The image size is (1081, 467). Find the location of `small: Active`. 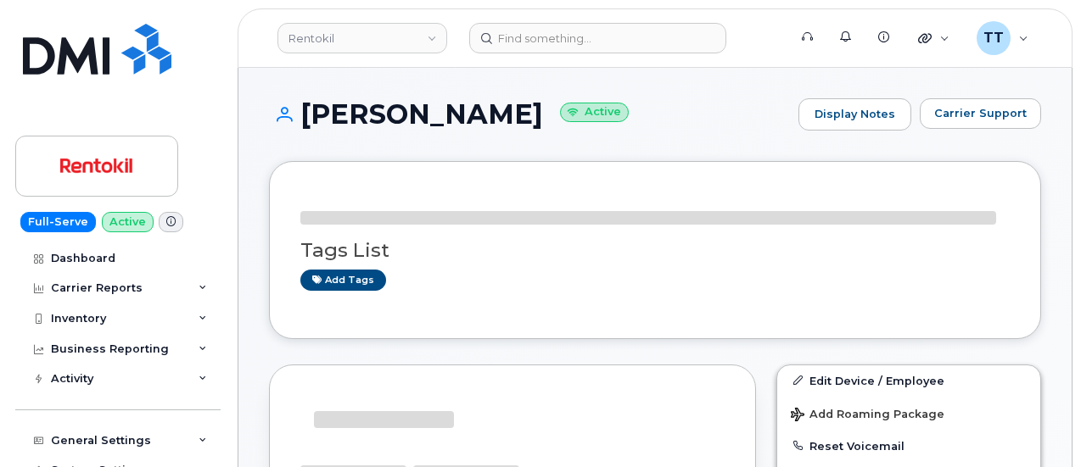

small: Active is located at coordinates (594, 112).